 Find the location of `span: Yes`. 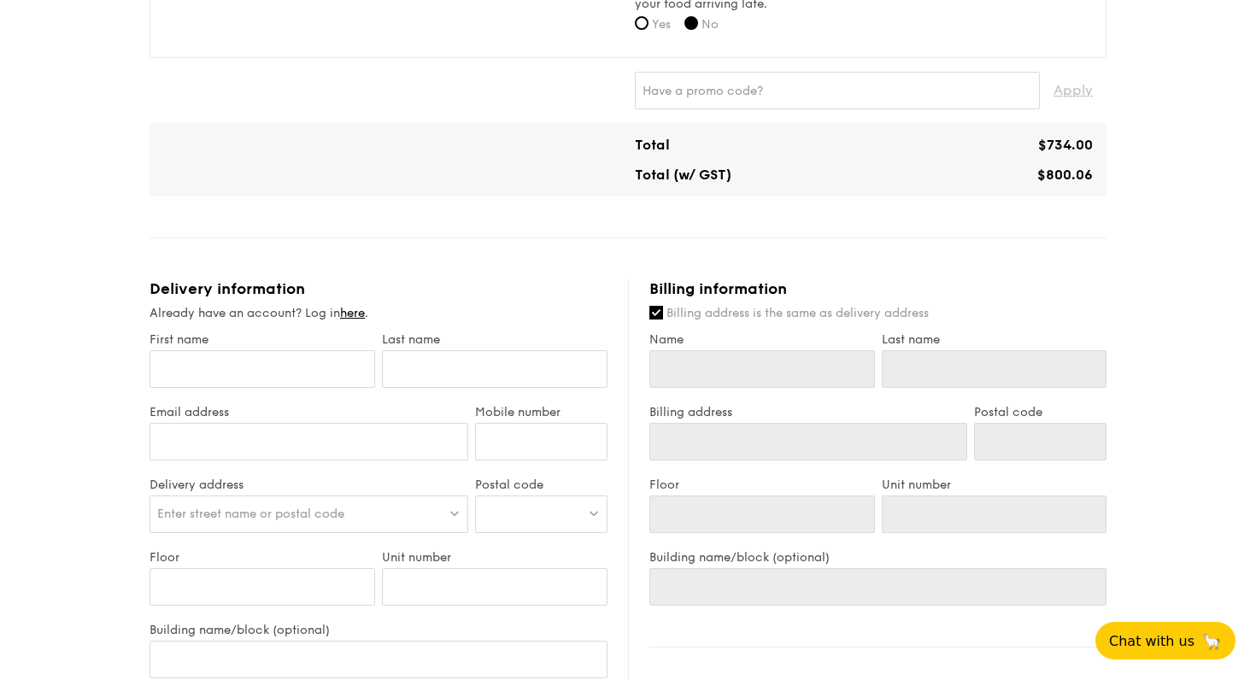

span: Yes is located at coordinates (661, 24).